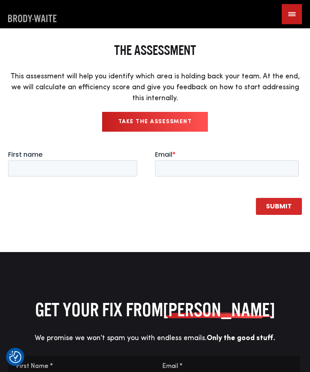 Image resolution: width=310 pixels, height=372 pixels. What do you see at coordinates (155, 338) in the screenshot?
I see `span: We promise we won’t spam you with endless emails.` at bounding box center [155, 338].